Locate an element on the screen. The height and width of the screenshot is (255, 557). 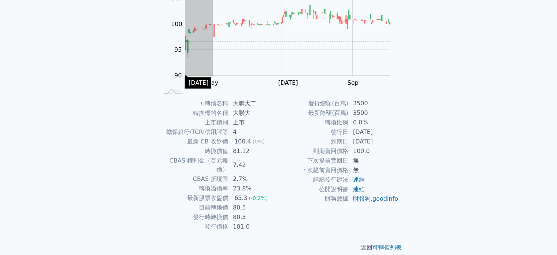
td: 發行時轉換價 is located at coordinates (193, 217).